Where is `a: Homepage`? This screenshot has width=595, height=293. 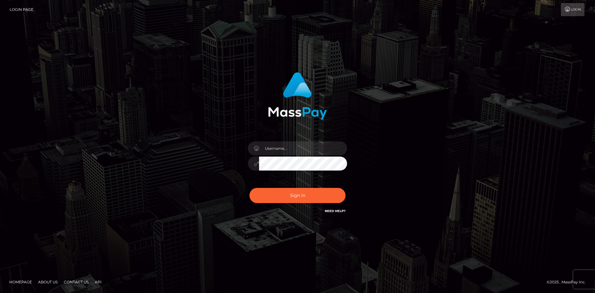 a: Homepage is located at coordinates (20, 282).